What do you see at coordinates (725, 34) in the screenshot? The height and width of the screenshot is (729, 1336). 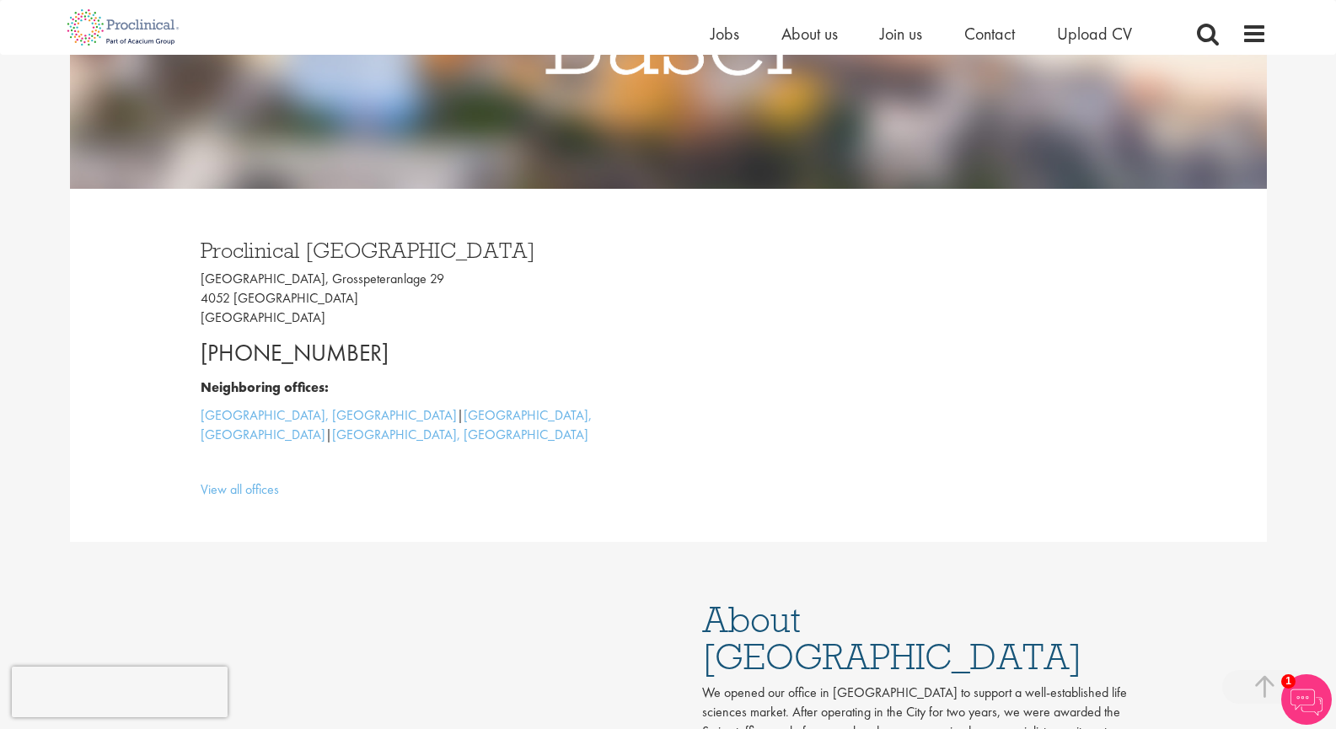 I see `span: Jobs` at bounding box center [725, 34].